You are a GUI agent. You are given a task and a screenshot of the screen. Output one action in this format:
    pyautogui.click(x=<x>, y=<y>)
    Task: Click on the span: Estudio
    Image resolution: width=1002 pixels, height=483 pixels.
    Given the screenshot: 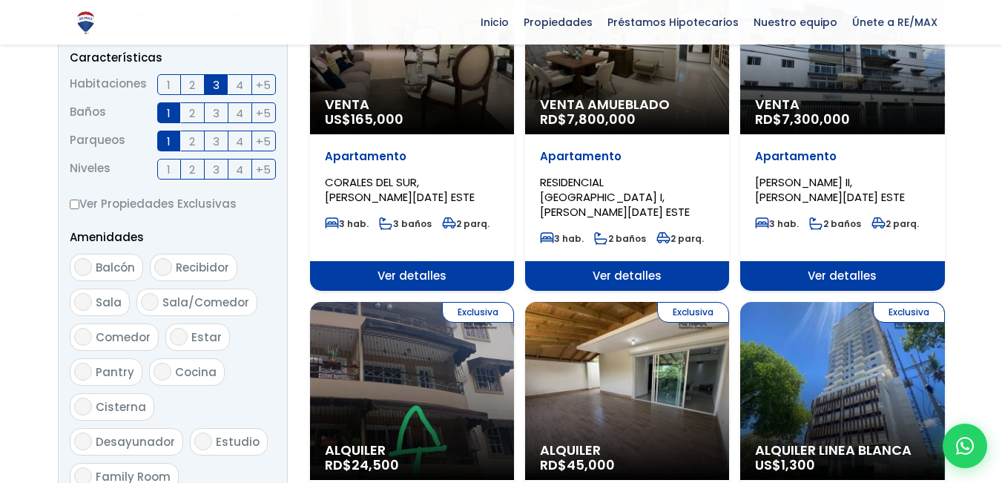 What is the action you would take?
    pyautogui.click(x=237, y=441)
    